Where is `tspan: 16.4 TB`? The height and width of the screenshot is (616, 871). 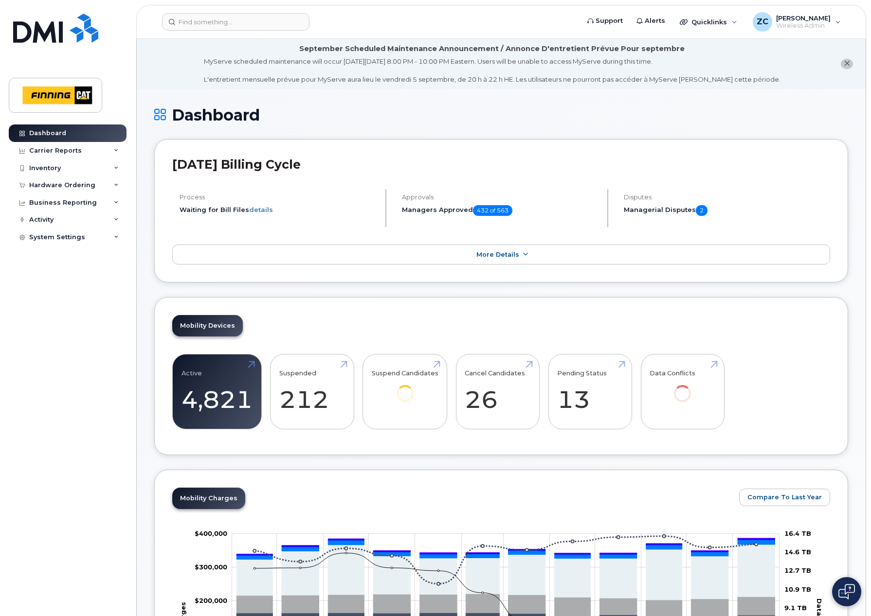
tspan: 16.4 TB is located at coordinates (797, 533).